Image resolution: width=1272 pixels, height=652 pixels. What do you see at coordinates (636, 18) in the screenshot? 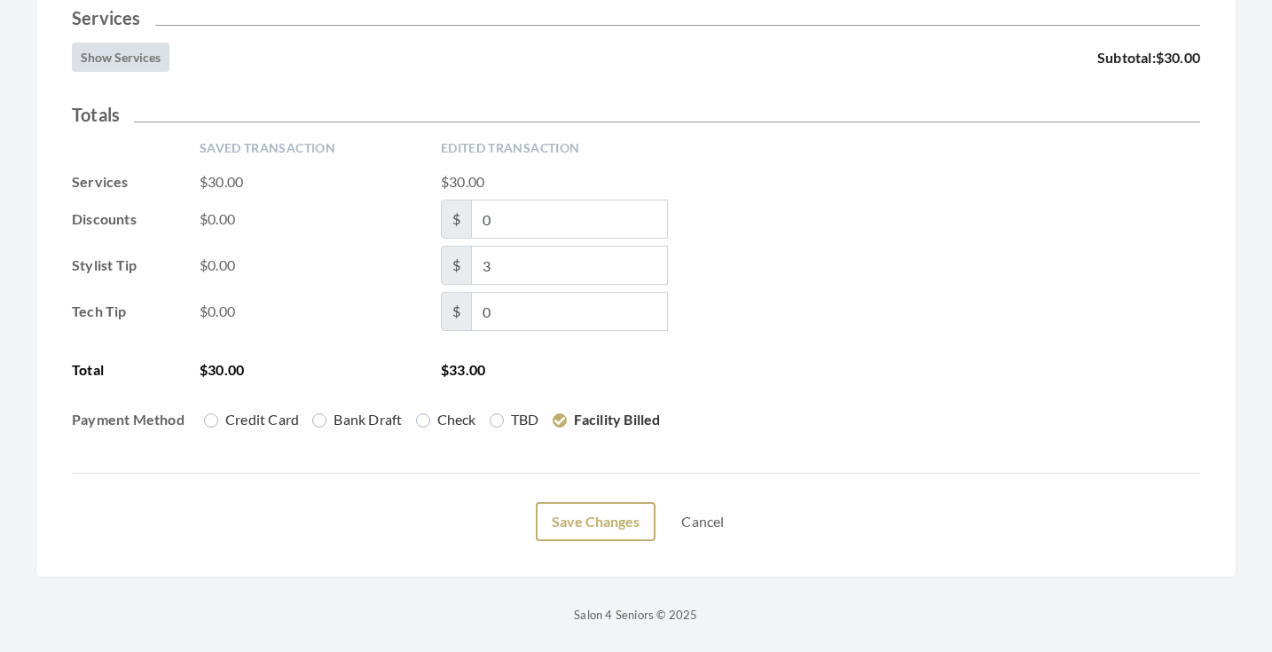
I see `h2: Services` at bounding box center [636, 18].